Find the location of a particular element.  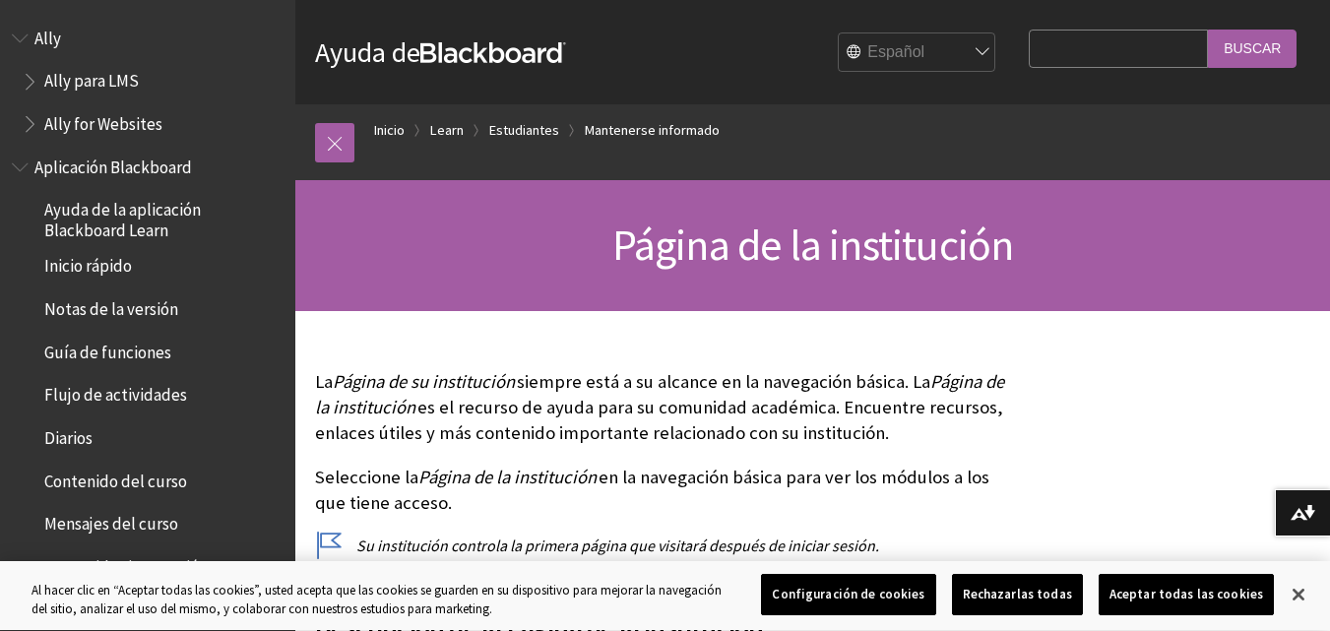

span: Ally para LMS is located at coordinates (92, 78).